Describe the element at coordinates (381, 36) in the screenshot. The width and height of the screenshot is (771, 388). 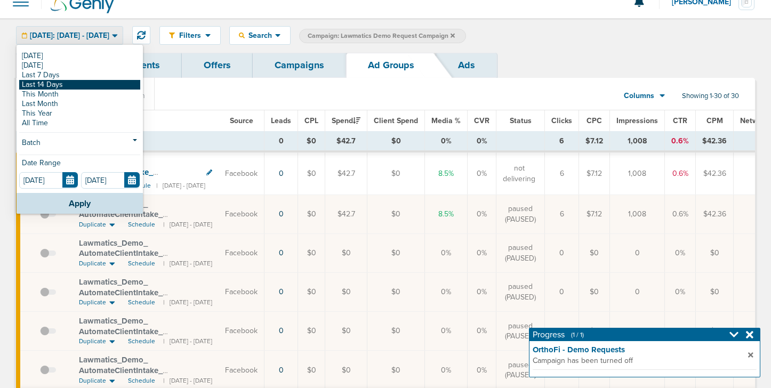
I see `span: Campaign: Lawmatics Demo Request Campaign` at that location.